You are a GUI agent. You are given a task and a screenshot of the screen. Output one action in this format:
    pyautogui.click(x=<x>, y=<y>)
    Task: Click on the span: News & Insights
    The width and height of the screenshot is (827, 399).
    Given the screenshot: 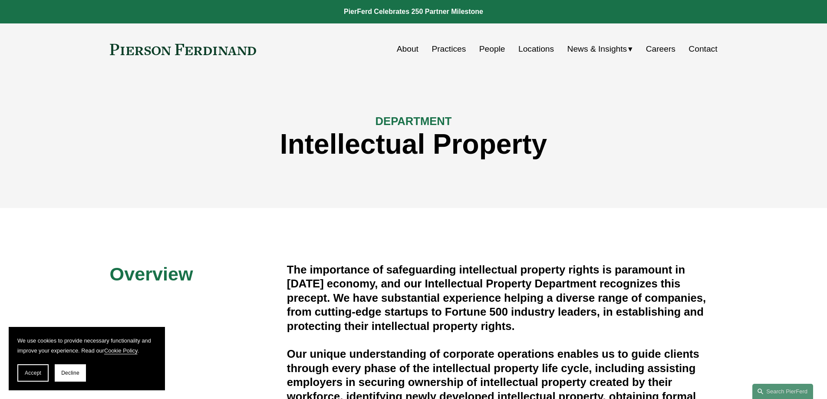 What is the action you would take?
    pyautogui.click(x=597, y=49)
    